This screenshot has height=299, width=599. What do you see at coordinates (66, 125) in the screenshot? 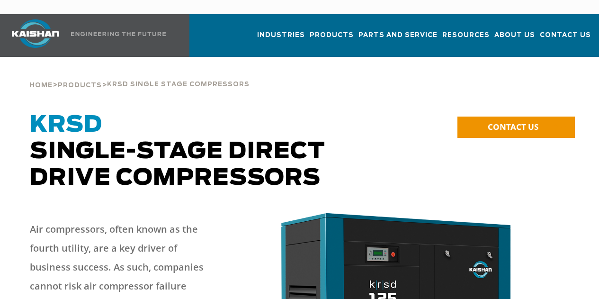
I see `span: KRSD` at bounding box center [66, 125].